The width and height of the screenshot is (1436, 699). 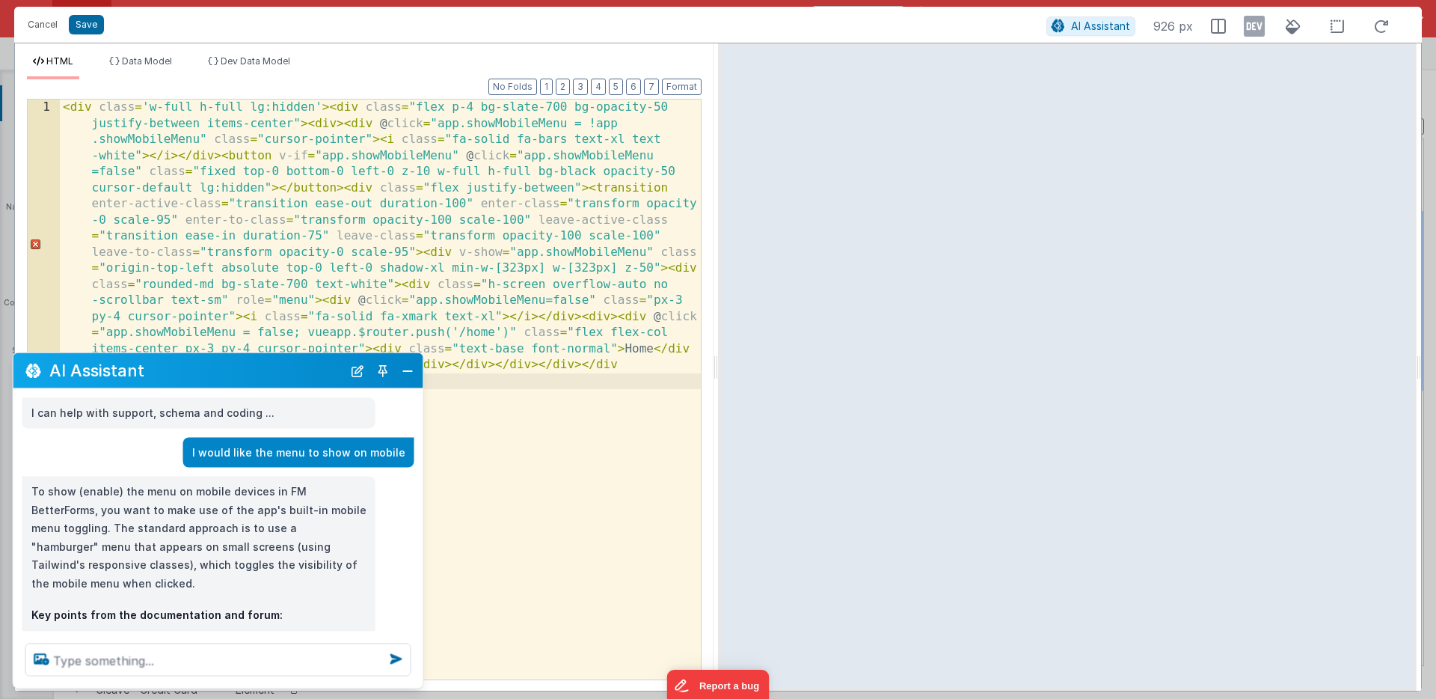 What do you see at coordinates (634, 87) in the screenshot?
I see `button: 6` at bounding box center [634, 87].